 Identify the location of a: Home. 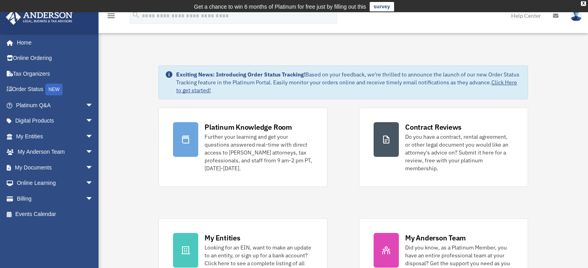
(53, 43).